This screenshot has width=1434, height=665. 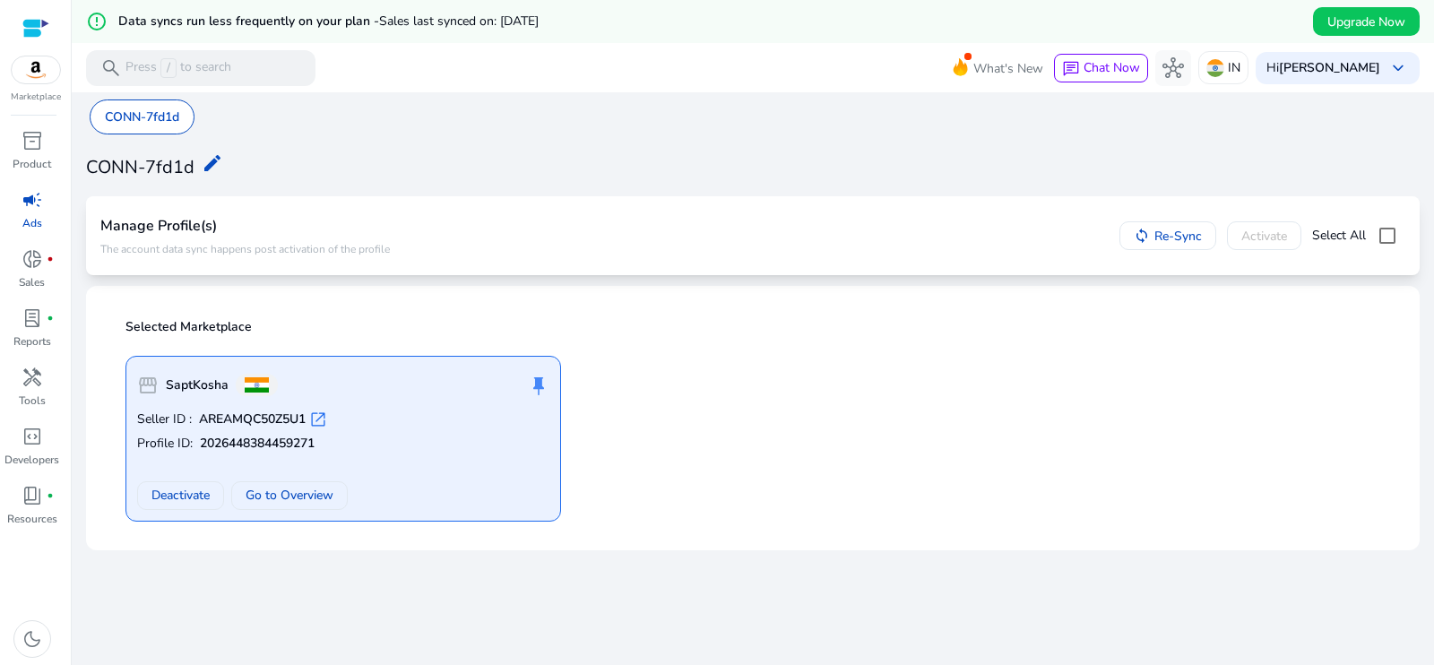 What do you see at coordinates (31, 460) in the screenshot?
I see `p: Developers` at bounding box center [31, 460].